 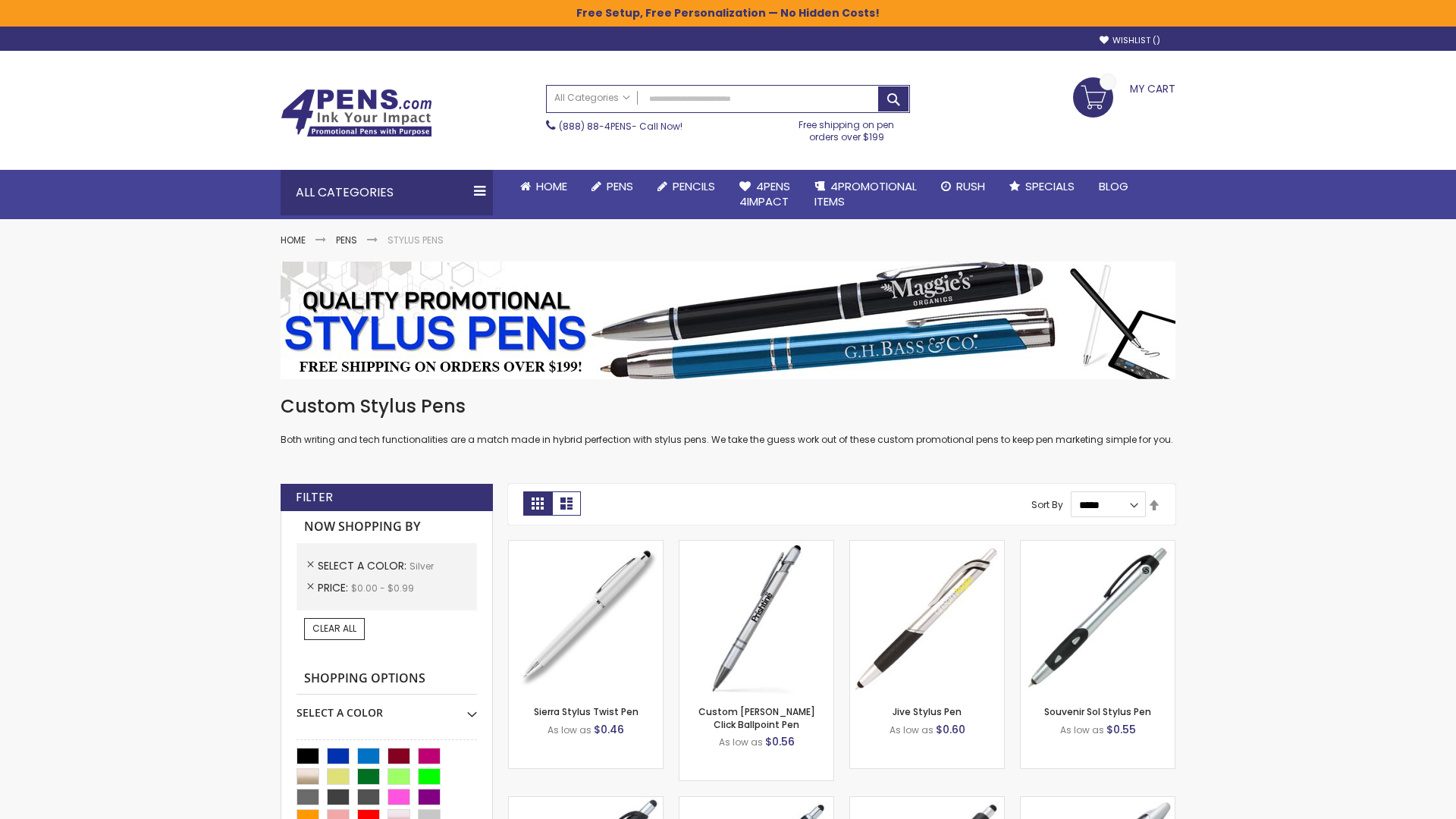 I want to click on strong: Now Shopping by, so click(x=387, y=528).